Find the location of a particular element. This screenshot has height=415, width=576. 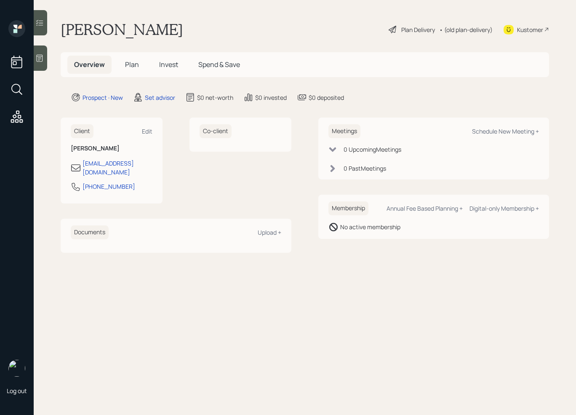

h6: Co-client is located at coordinates (216, 131).